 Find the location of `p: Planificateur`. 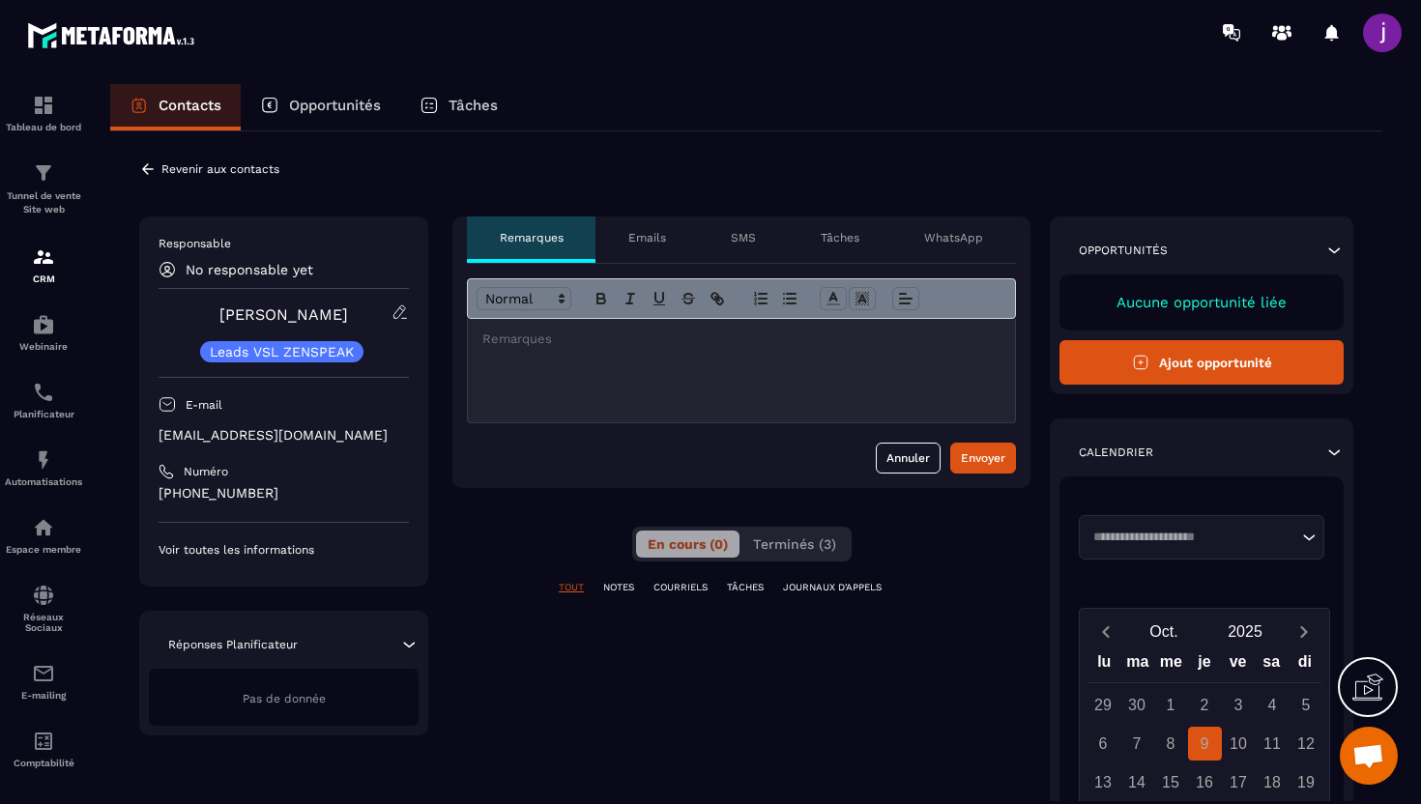

p: Planificateur is located at coordinates (44, 414).